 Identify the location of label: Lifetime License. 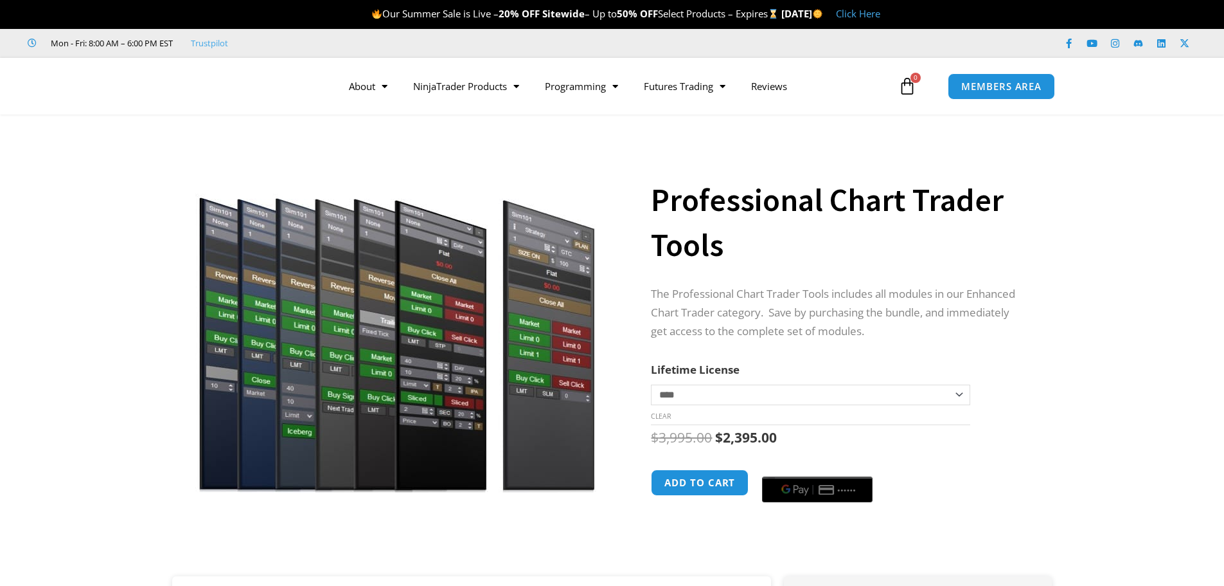
(695, 369).